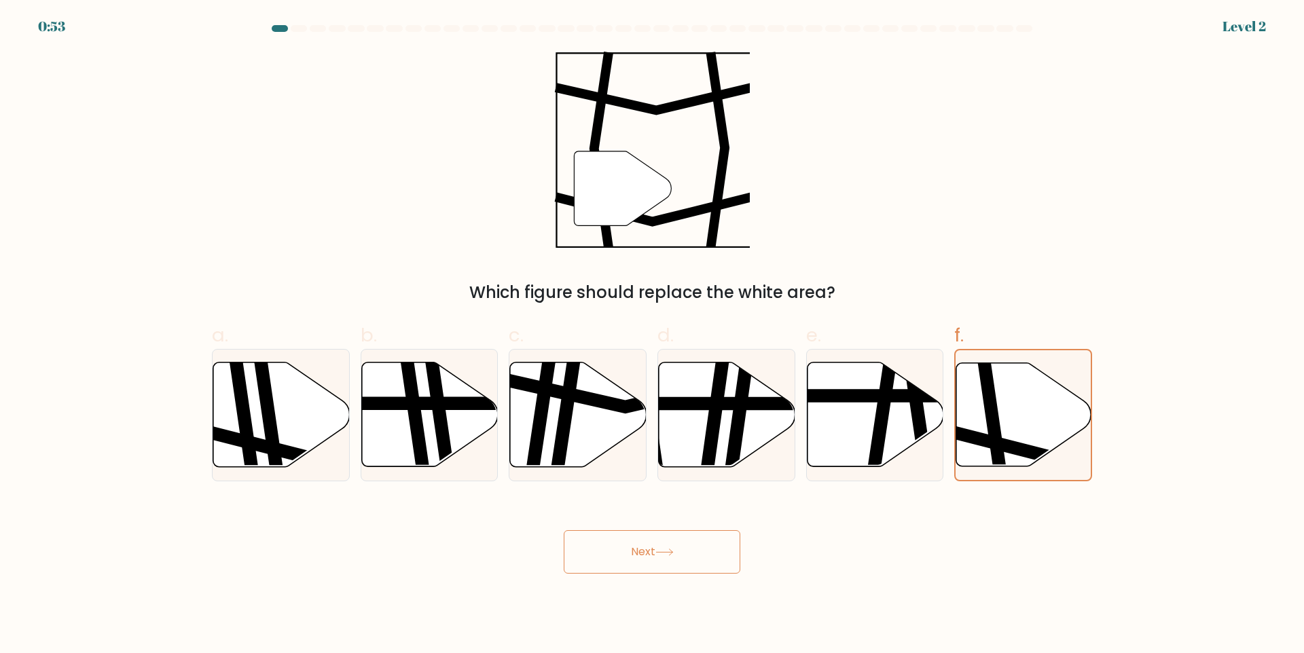 The height and width of the screenshot is (653, 1304). I want to click on div: 0:53, so click(52, 26).